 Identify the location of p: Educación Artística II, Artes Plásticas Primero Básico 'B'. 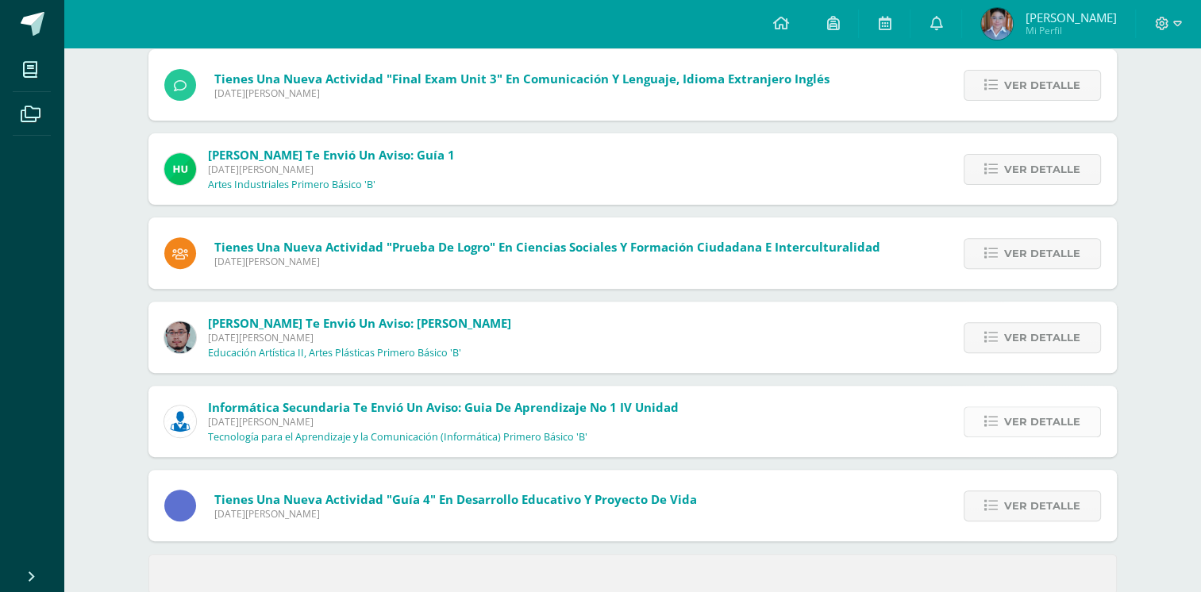
(334, 353).